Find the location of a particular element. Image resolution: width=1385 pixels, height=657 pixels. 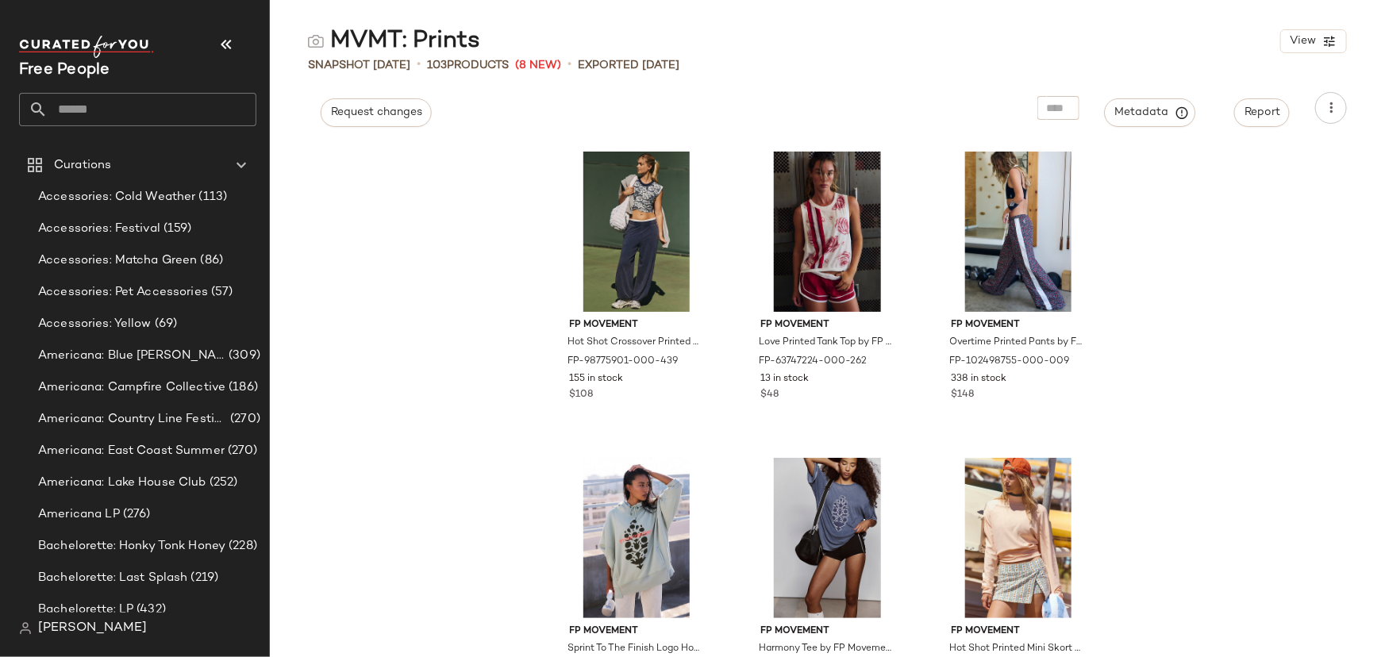

span: (252) is located at coordinates (222, 482).